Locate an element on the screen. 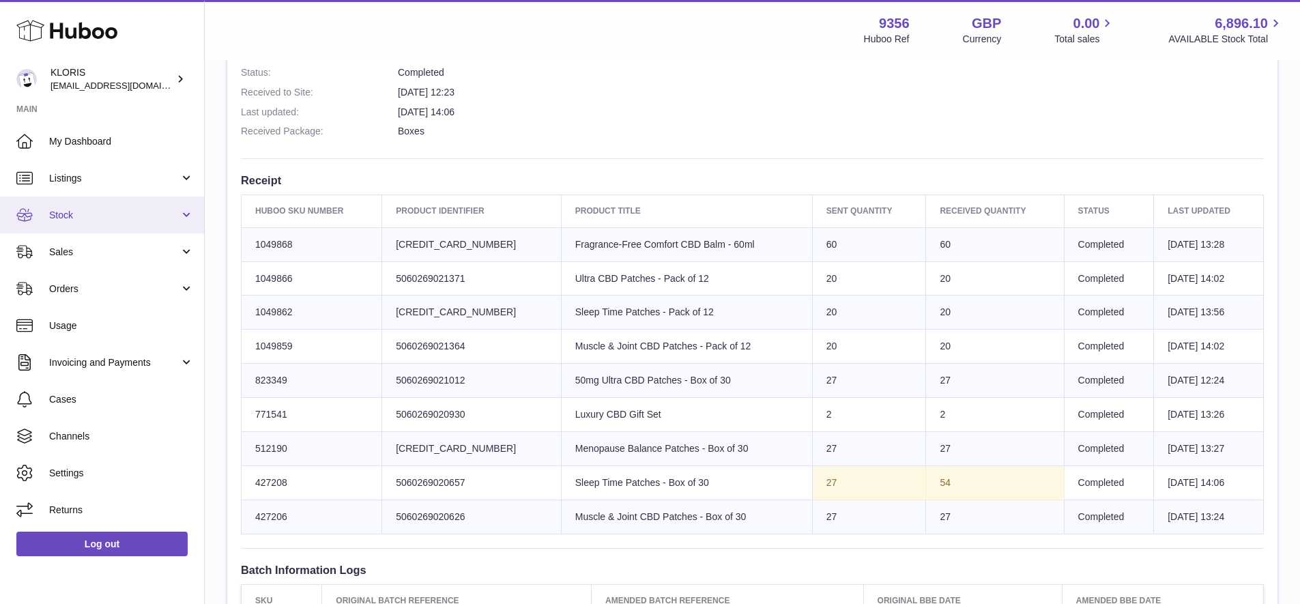  span: Usage is located at coordinates (121, 326).